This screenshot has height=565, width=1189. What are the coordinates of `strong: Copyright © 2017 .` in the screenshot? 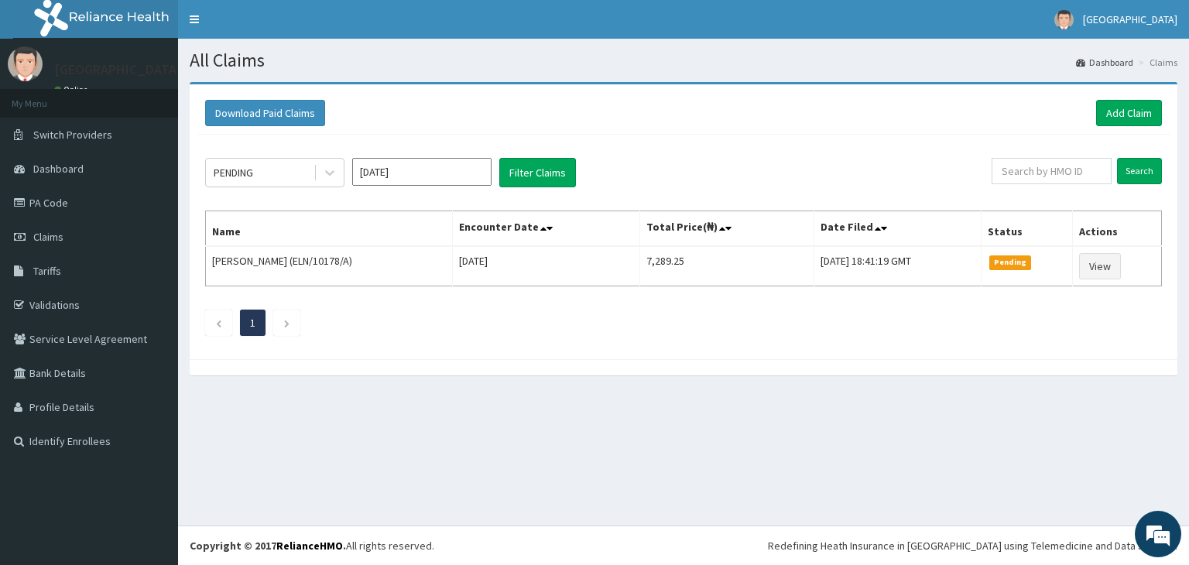 It's located at (268, 546).